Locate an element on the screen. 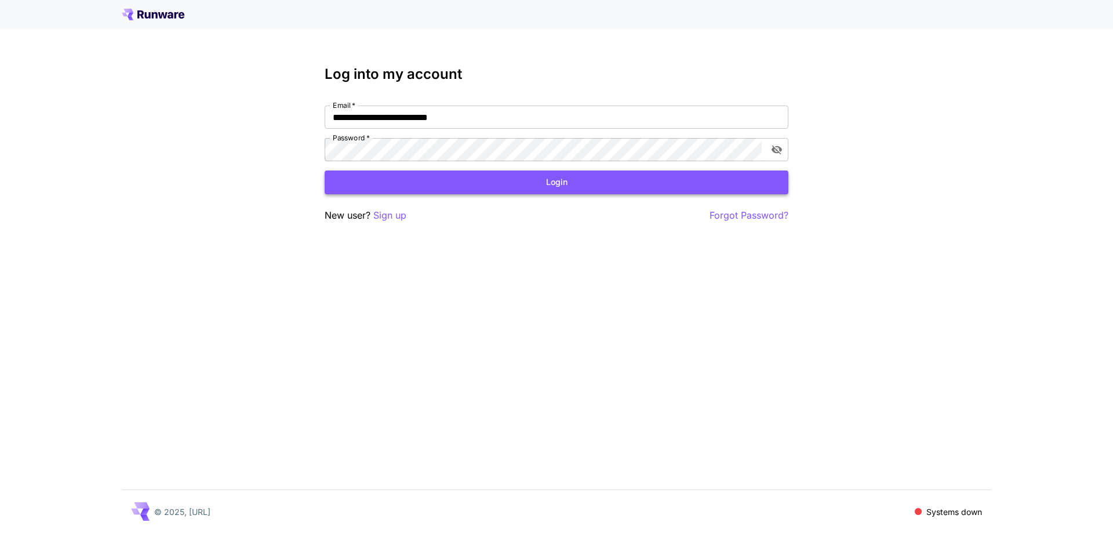 Image resolution: width=1113 pixels, height=533 pixels. label: Password is located at coordinates (351, 137).